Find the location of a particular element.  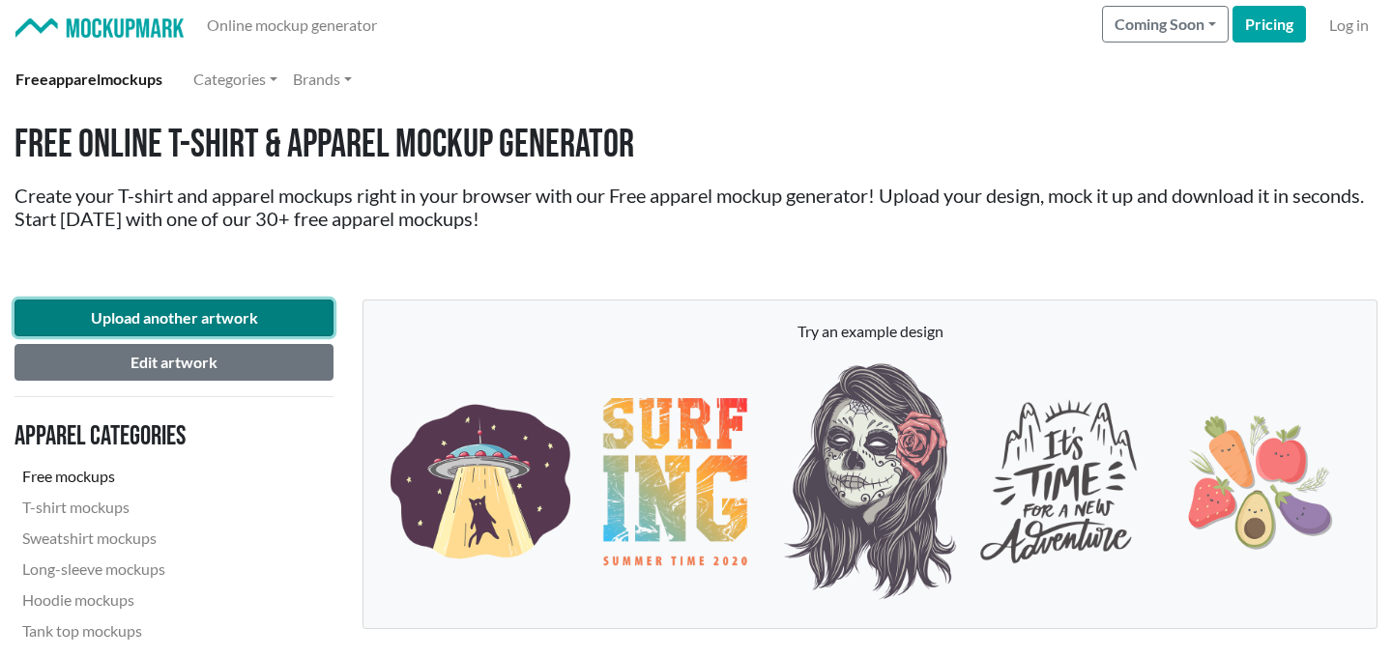

a: Free mockups is located at coordinates (146, 477).